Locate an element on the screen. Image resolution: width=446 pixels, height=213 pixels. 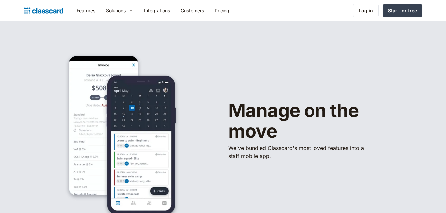
a: Integrations is located at coordinates (157, 10).